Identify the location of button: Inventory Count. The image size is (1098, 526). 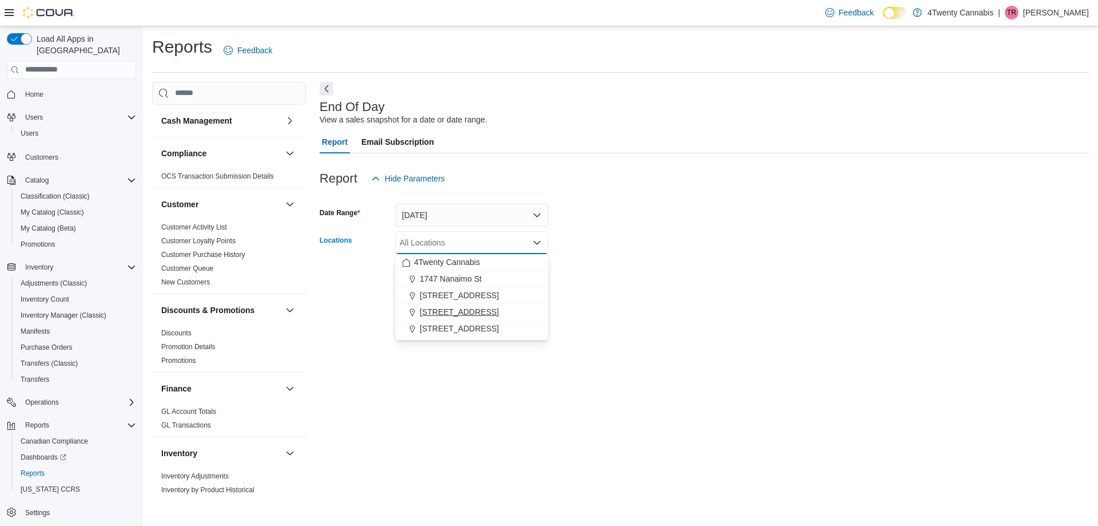
(76, 299).